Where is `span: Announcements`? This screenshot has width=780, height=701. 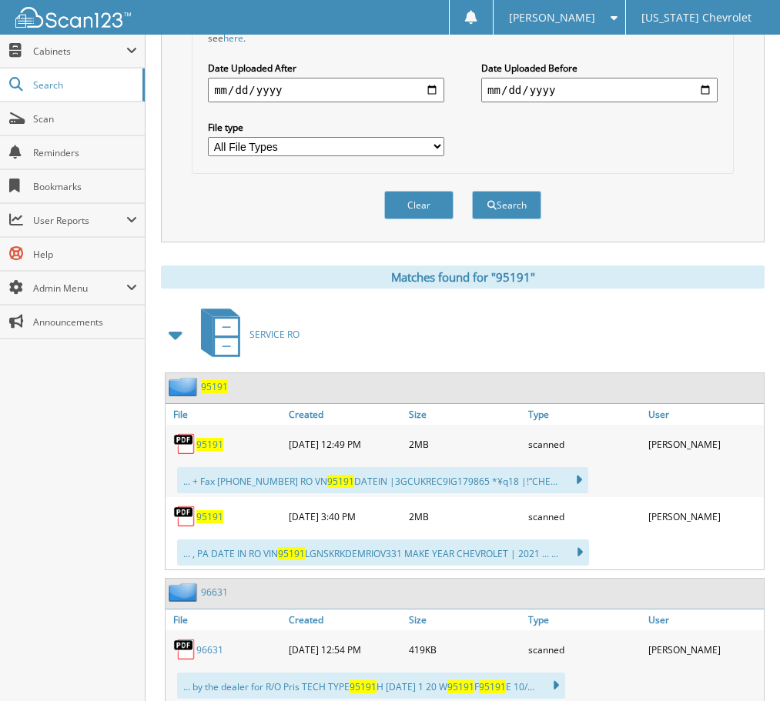 span: Announcements is located at coordinates (85, 322).